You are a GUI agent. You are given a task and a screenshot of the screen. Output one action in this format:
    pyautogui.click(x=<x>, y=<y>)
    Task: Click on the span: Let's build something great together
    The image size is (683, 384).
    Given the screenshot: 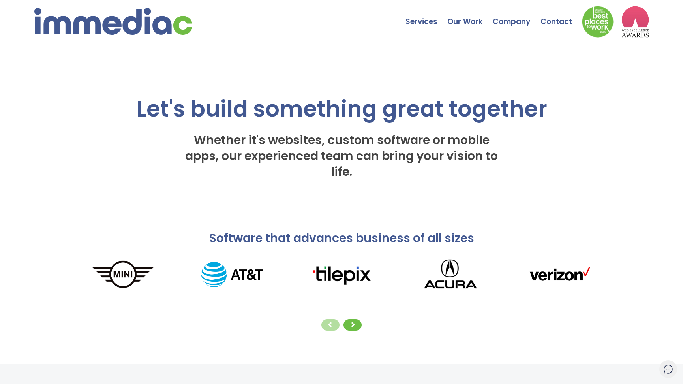 What is the action you would take?
    pyautogui.click(x=342, y=109)
    